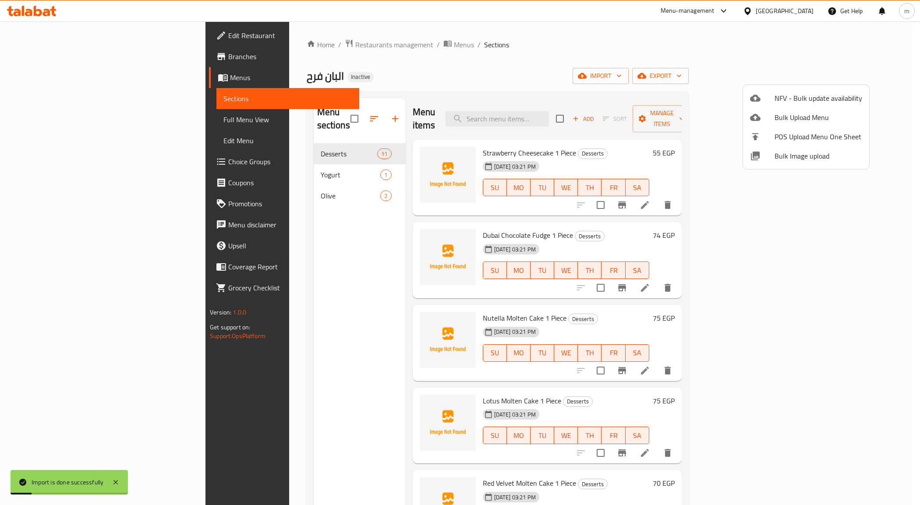 The height and width of the screenshot is (505, 920). Describe the element at coordinates (806, 117) in the screenshot. I see `li: Upload bulk menu` at that location.